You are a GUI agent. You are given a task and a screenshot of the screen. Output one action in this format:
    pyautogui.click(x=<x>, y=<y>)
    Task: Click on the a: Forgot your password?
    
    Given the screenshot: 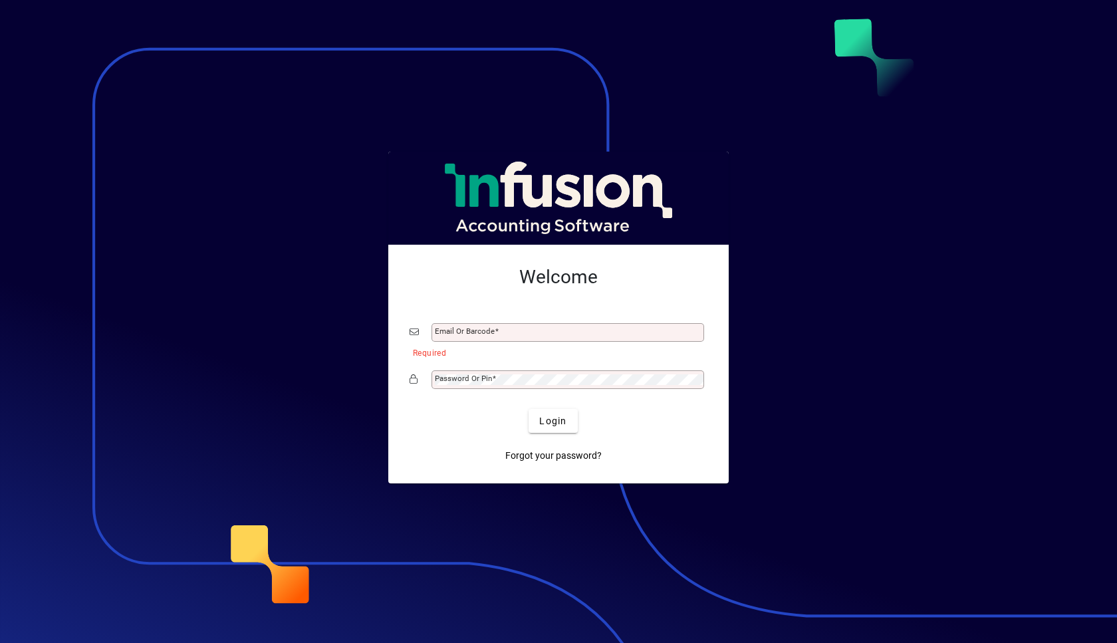 What is the action you would take?
    pyautogui.click(x=553, y=456)
    